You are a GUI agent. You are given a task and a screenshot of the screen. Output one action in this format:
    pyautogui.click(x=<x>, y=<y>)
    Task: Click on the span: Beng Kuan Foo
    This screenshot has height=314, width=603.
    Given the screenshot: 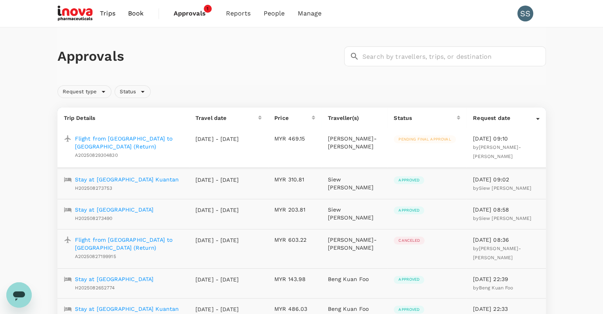 What is the action you would take?
    pyautogui.click(x=496, y=288)
    